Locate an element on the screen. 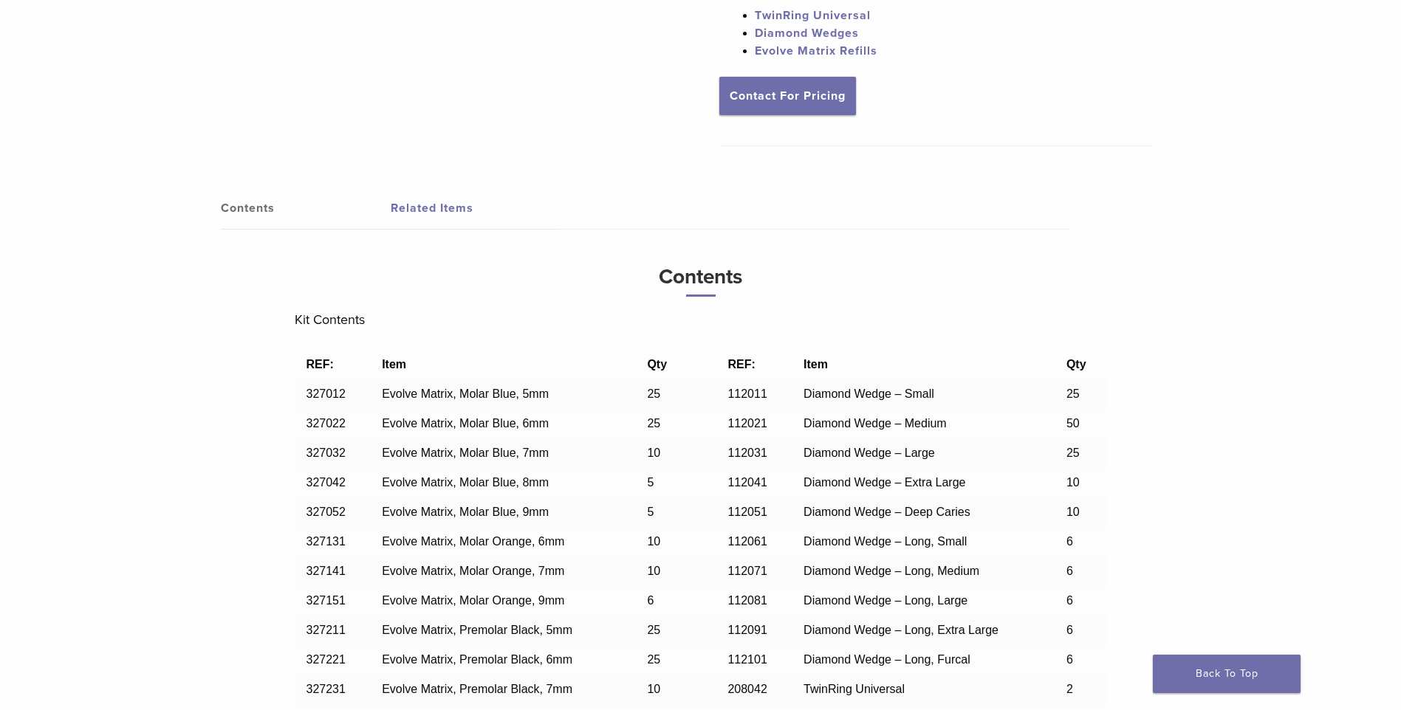 The width and height of the screenshot is (1401, 710). span: 327042 is located at coordinates (326, 482).